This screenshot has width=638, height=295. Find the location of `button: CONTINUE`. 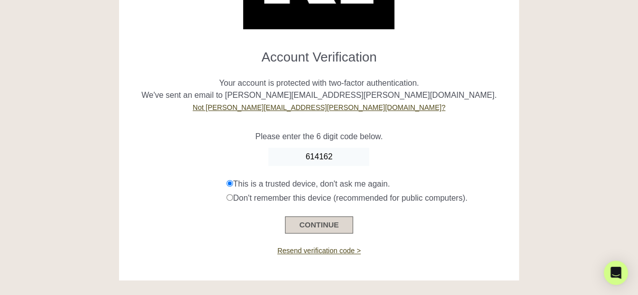

button: CONTINUE is located at coordinates (319, 225).